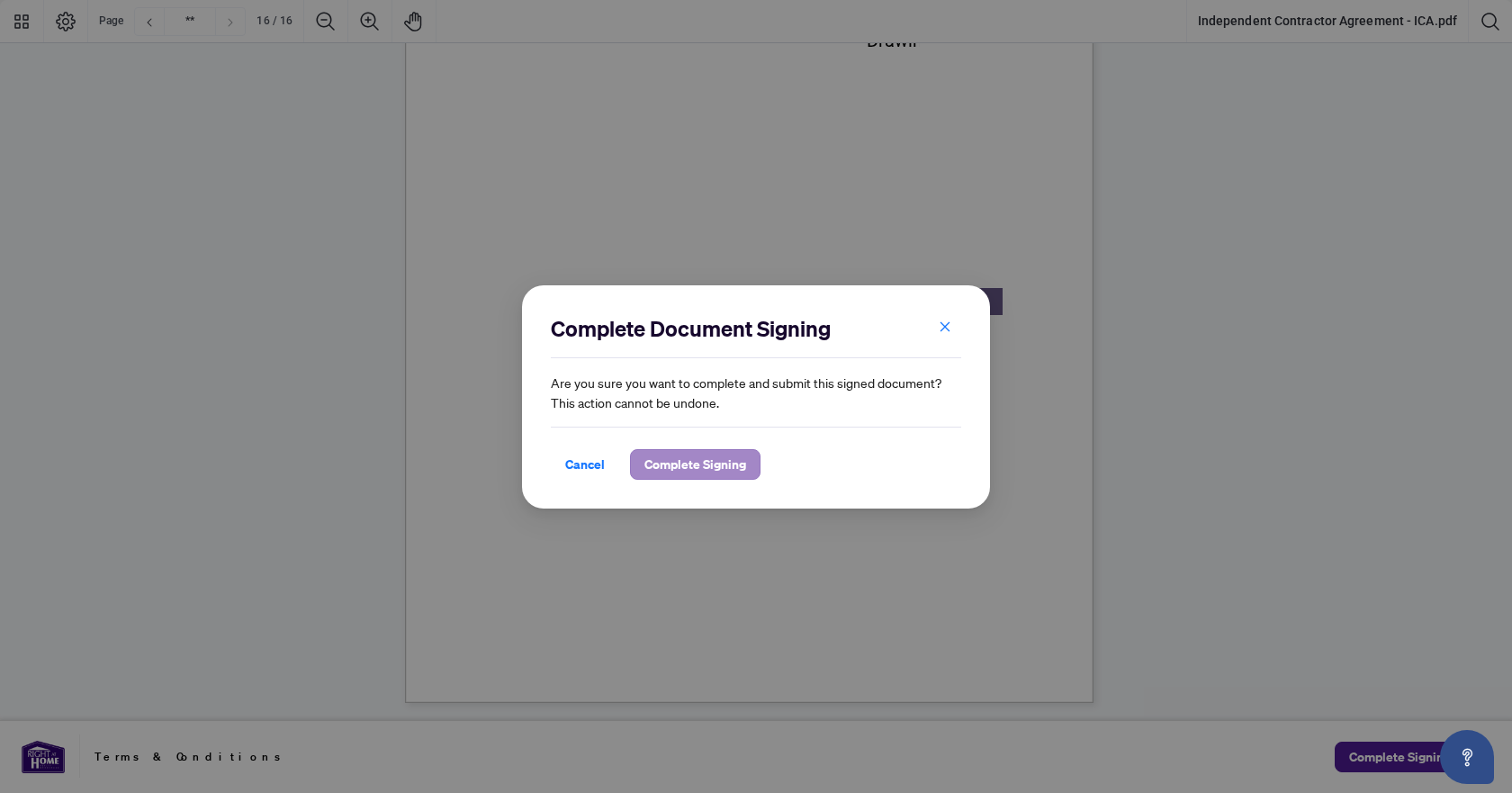  What do you see at coordinates (756, 397) in the screenshot?
I see `div: Are you sure you want to complete and submit this signed document? This action cannot be undone.` at bounding box center [756, 397].